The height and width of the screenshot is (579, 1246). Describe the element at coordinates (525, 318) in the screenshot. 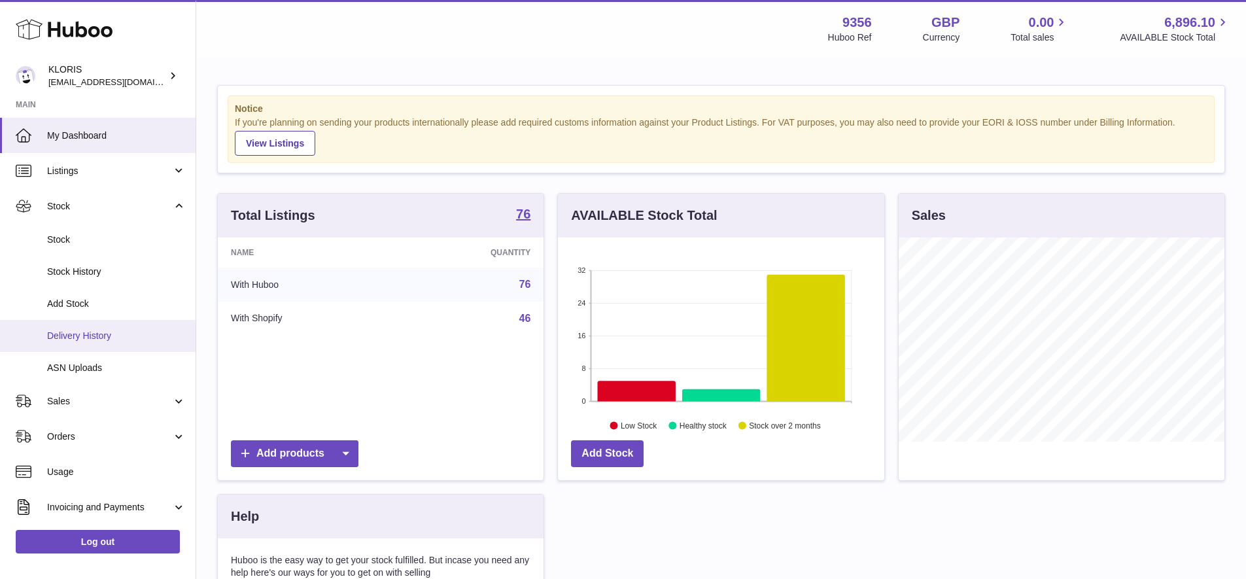

I see `a: 46` at that location.